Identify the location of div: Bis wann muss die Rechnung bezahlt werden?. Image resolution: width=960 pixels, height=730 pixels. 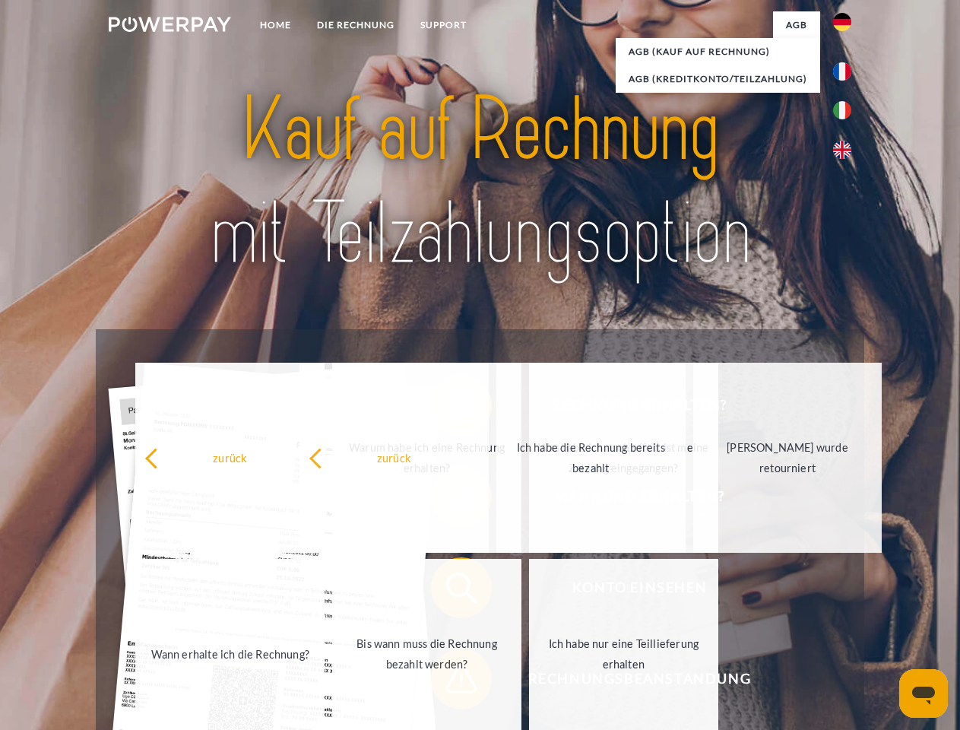
(426, 654).